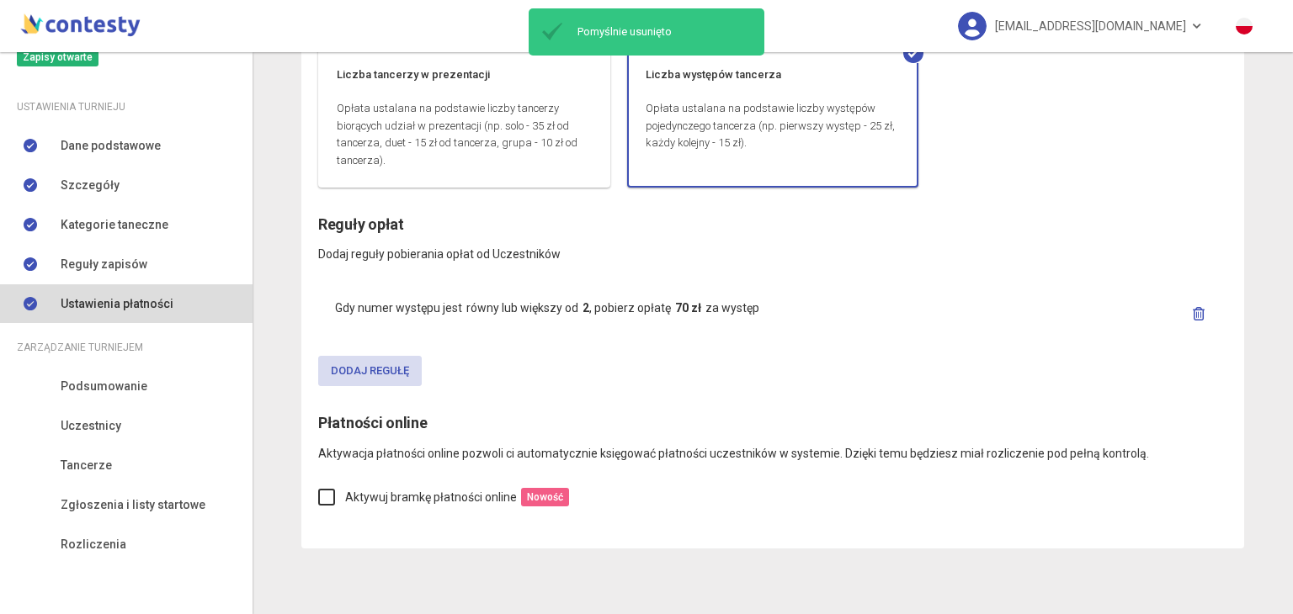 The width and height of the screenshot is (1293, 614). I want to click on span: Podsumowanie, so click(104, 386).